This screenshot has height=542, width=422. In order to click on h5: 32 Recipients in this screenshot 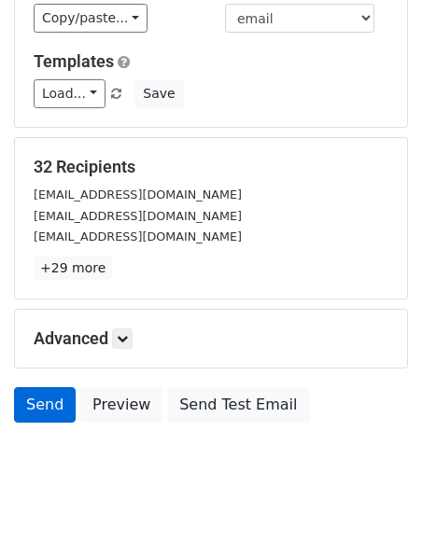, I will do `click(211, 167)`.